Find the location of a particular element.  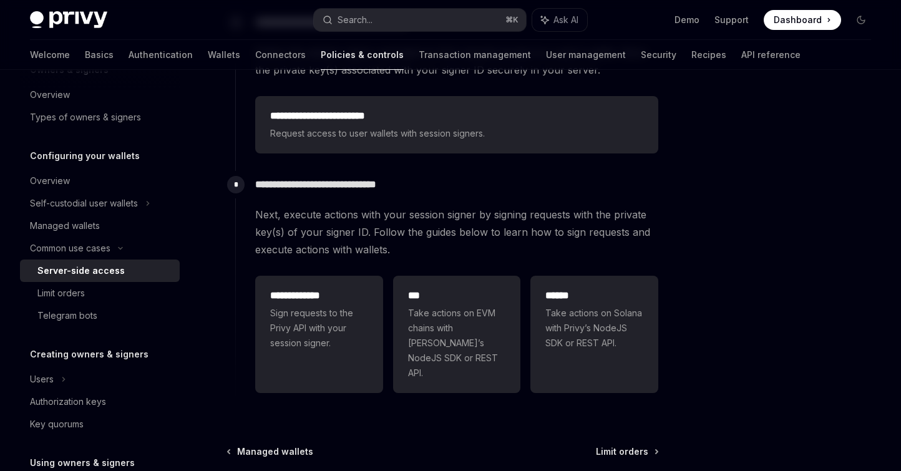

div: Managed wallets is located at coordinates (65, 226).